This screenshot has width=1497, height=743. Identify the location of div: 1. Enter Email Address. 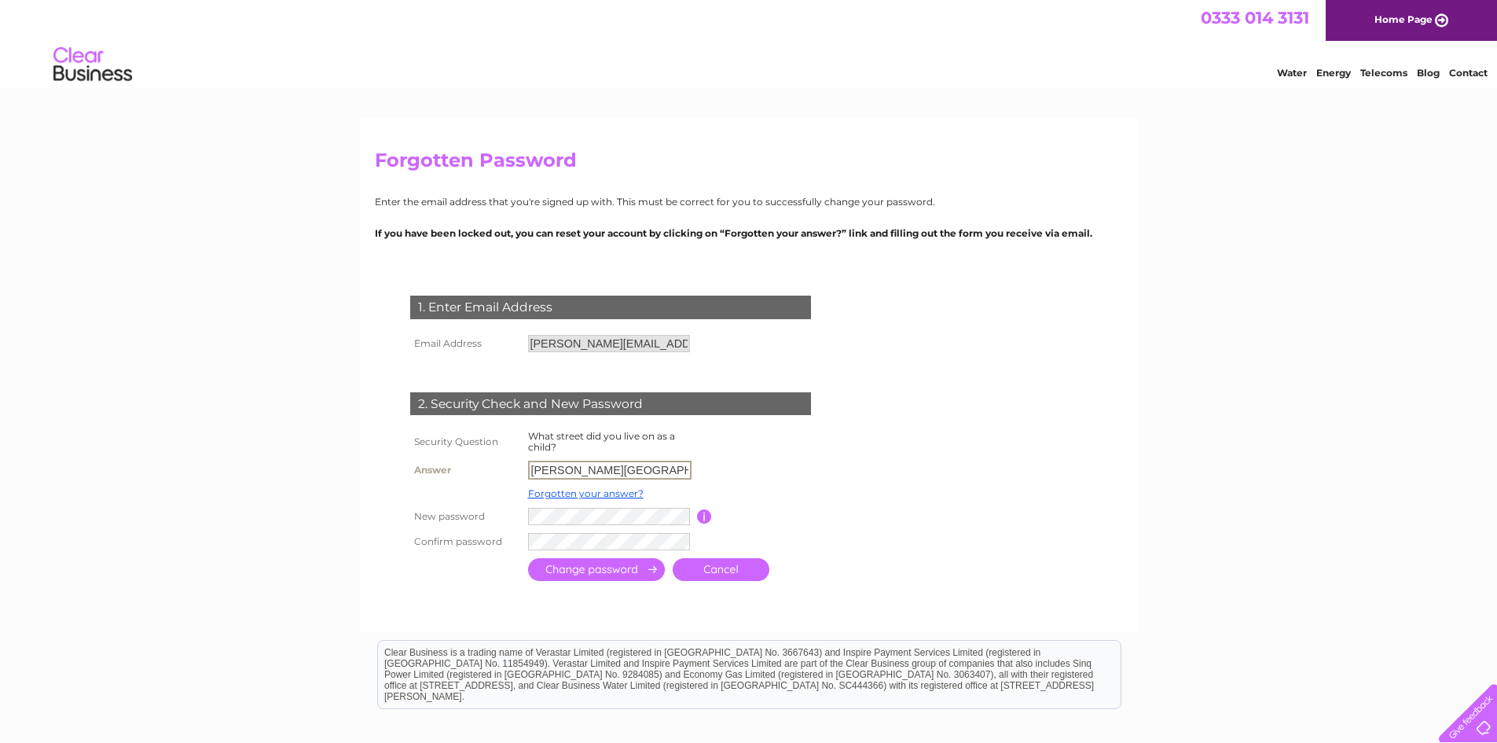
(611, 307).